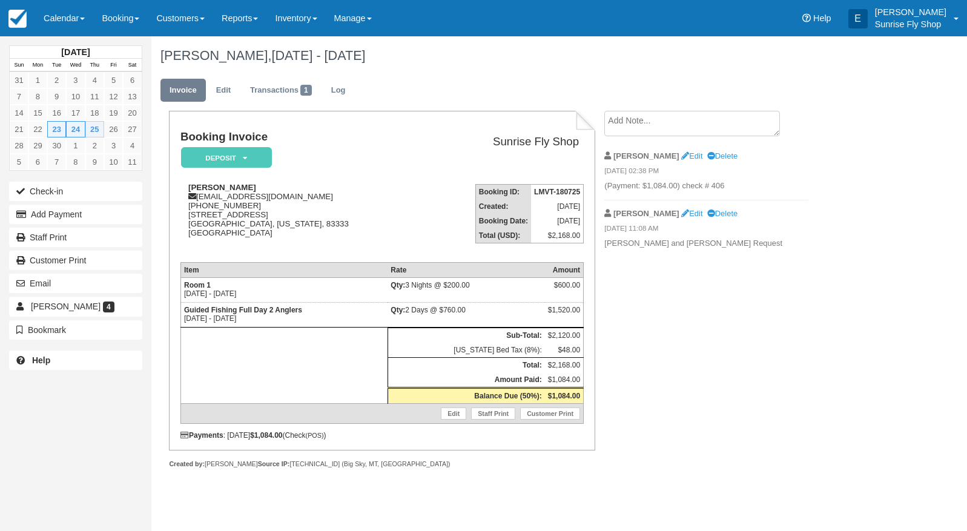 This screenshot has height=531, width=967. Describe the element at coordinates (706, 186) in the screenshot. I see `p: (Payment: $1,084.00) check # 406` at that location.